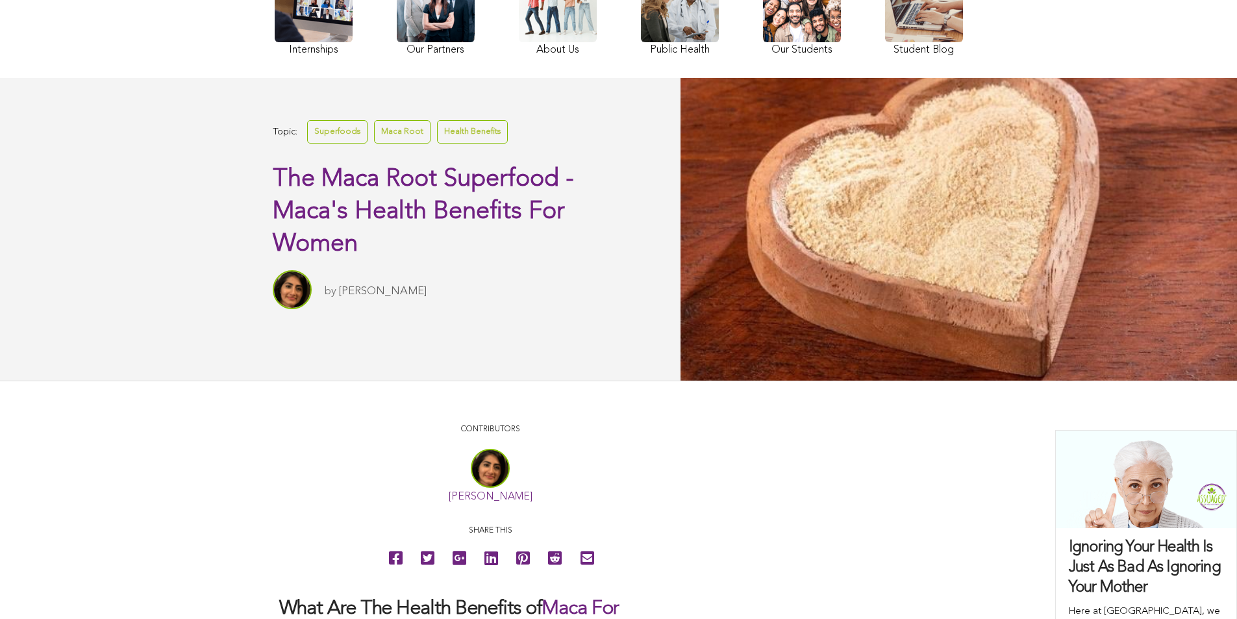  Describe the element at coordinates (1205, 588) in the screenshot. I see `div: Chat Widget` at that location.